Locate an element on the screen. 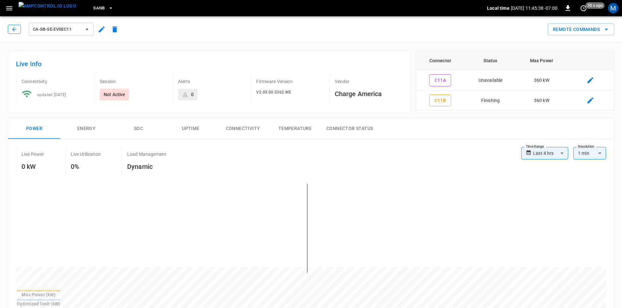  div: 1 min is located at coordinates (589, 153).